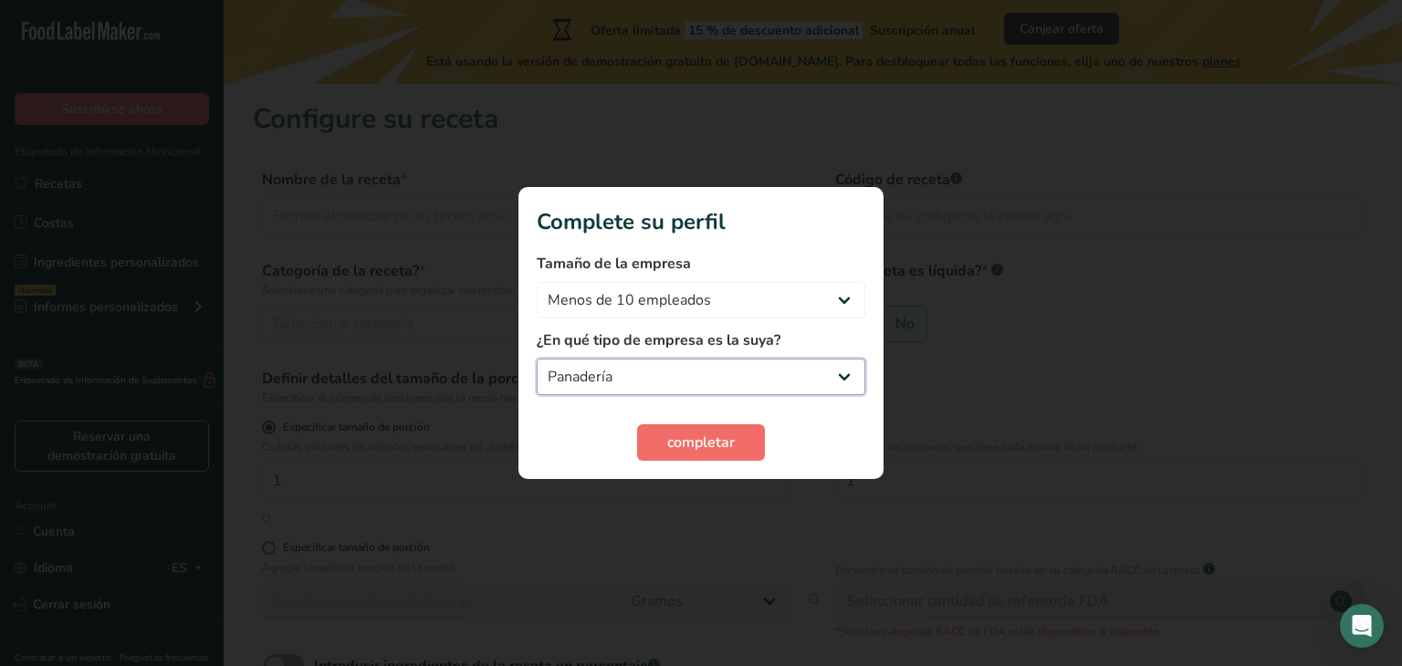 The height and width of the screenshot is (666, 1402). Describe the element at coordinates (701, 264) in the screenshot. I see `label: Tamaño de la empresa` at that location.